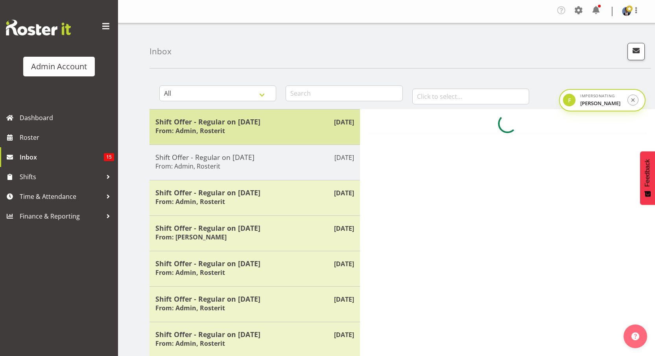  I want to click on img: help-xxl-2.png, so click(635, 336).